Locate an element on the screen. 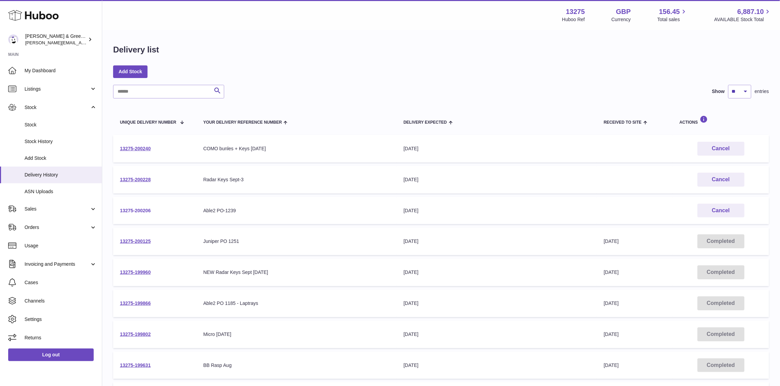 The image size is (780, 386). span: Your Delivery Reference Number is located at coordinates (243, 122).